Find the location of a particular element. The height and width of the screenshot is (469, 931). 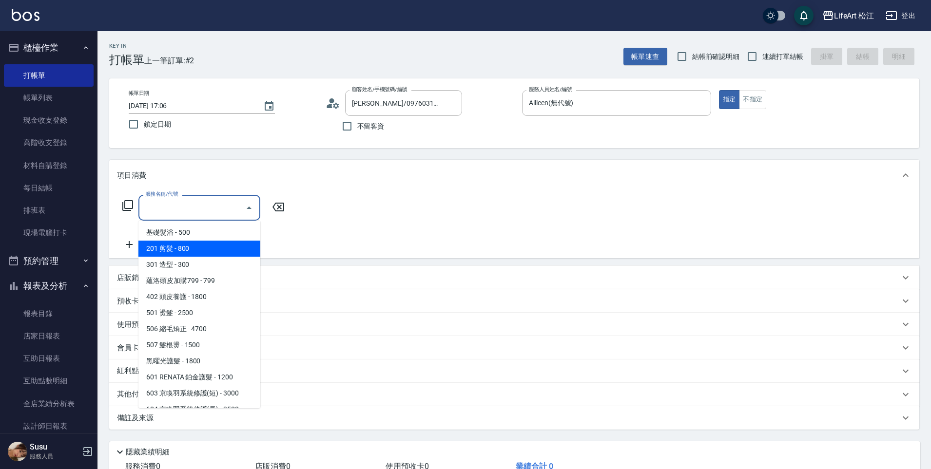

h3: 打帳單 is located at coordinates (127, 60).